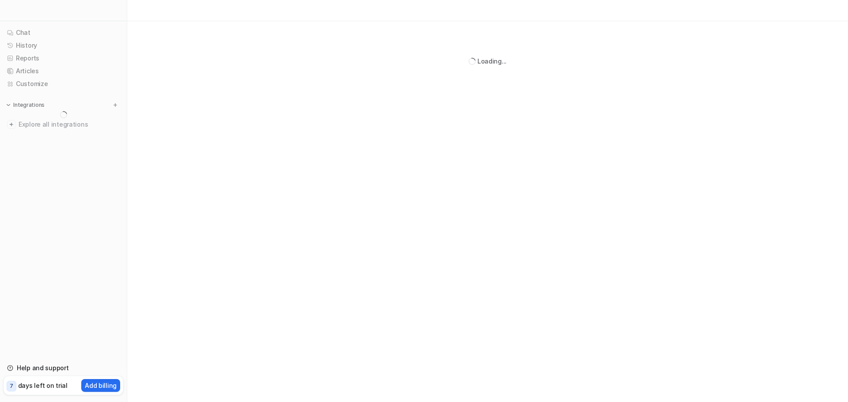 The width and height of the screenshot is (848, 402). Describe the element at coordinates (492, 61) in the screenshot. I see `div: Loading...` at that location.